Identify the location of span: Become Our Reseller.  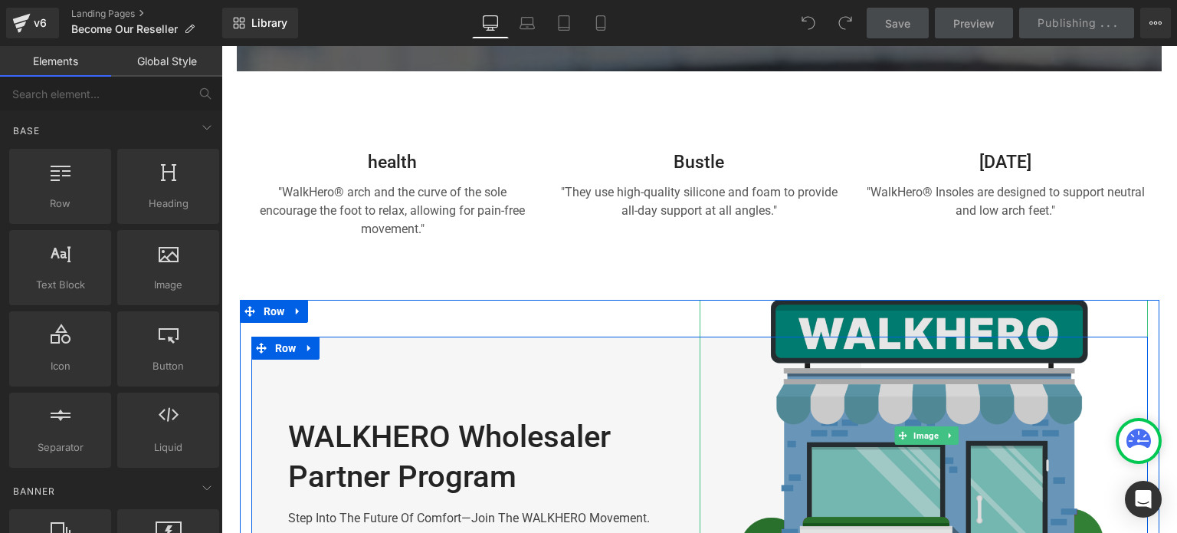
(124, 29).